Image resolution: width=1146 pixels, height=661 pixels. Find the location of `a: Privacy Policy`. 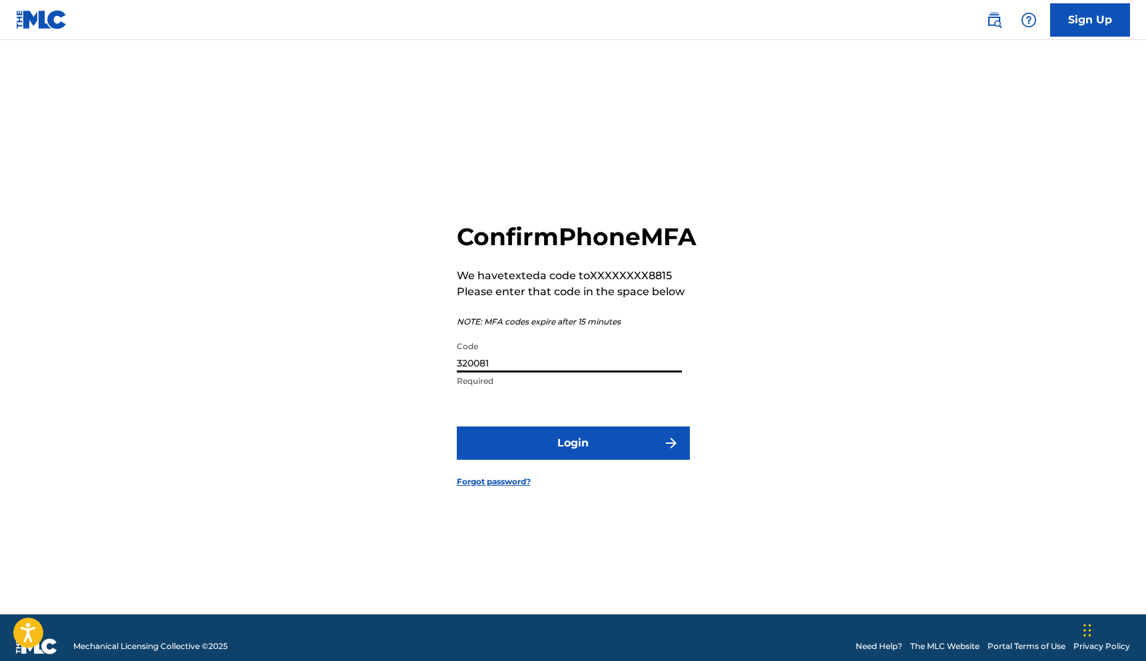

a: Privacy Policy is located at coordinates (1102, 646).